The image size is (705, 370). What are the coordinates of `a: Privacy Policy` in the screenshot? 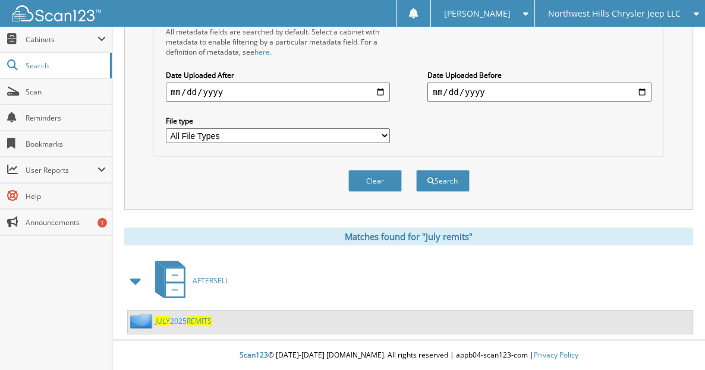 It's located at (556, 355).